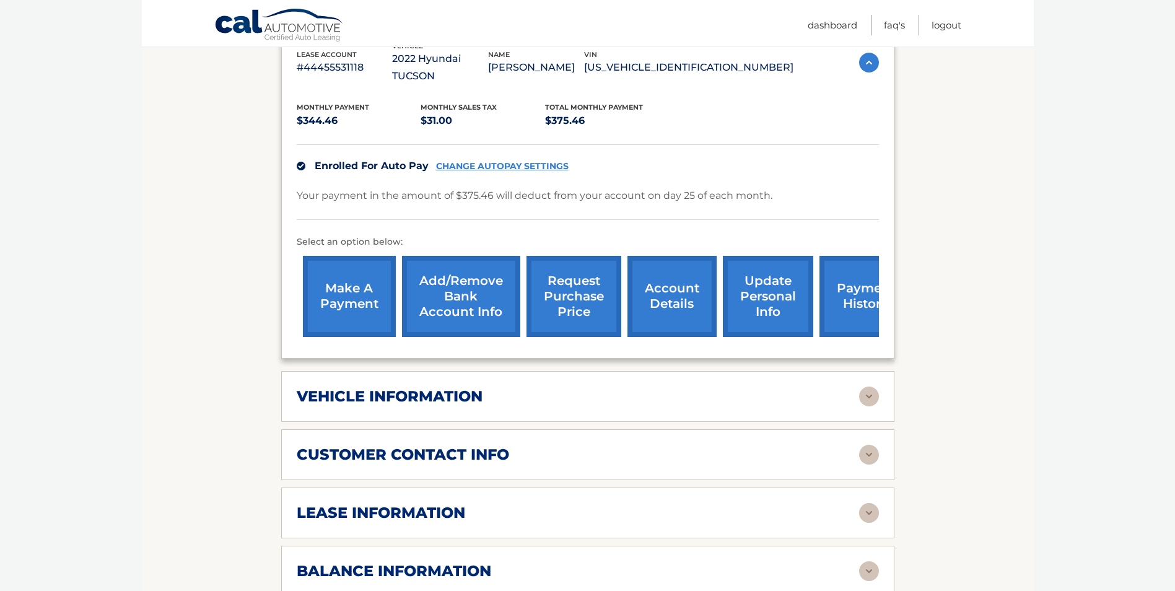 The image size is (1175, 591). What do you see at coordinates (344, 68) in the screenshot?
I see `p: #44455531118` at bounding box center [344, 68].